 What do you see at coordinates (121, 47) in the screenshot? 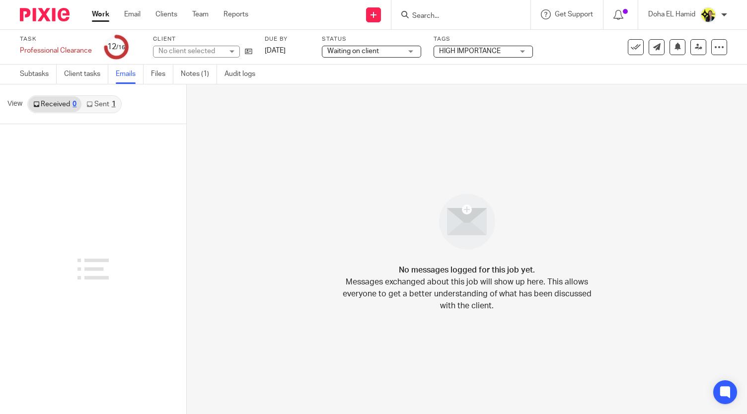
I see `small: /16` at bounding box center [121, 47].